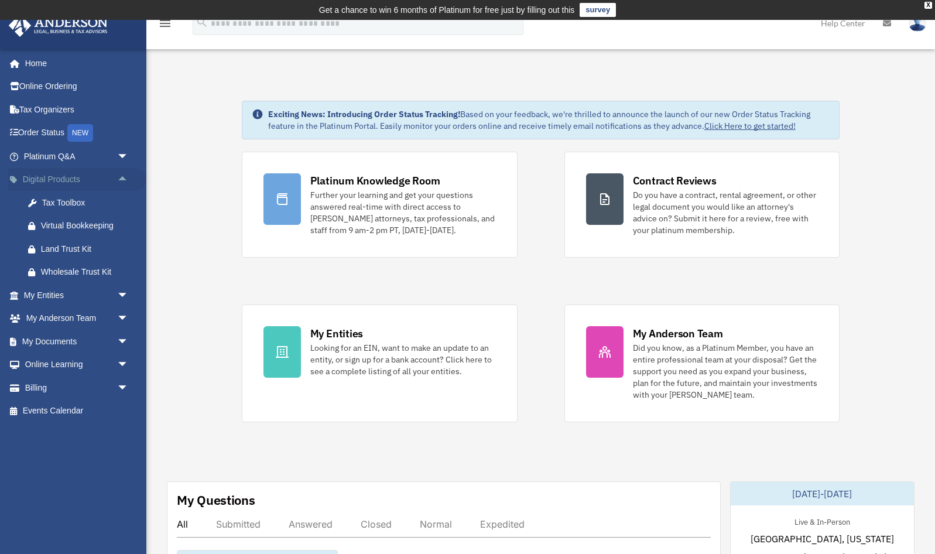 This screenshot has height=554, width=935. Describe the element at coordinates (364, 114) in the screenshot. I see `strong: Exciting News: Introducing Order Status Tracking!` at that location.